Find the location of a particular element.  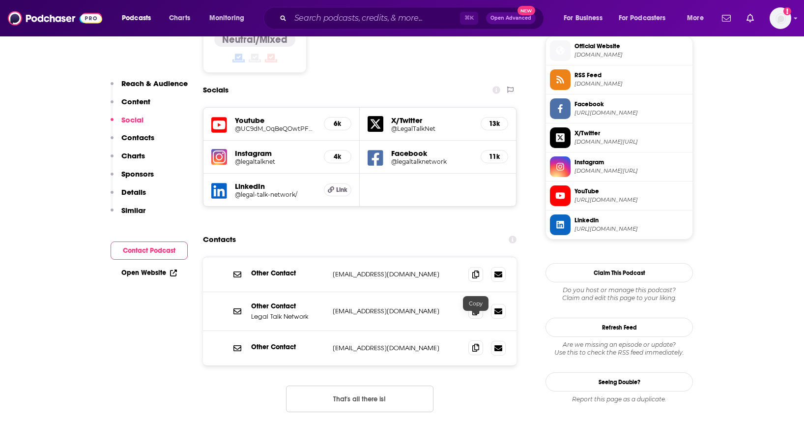

span: More is located at coordinates (695, 18).